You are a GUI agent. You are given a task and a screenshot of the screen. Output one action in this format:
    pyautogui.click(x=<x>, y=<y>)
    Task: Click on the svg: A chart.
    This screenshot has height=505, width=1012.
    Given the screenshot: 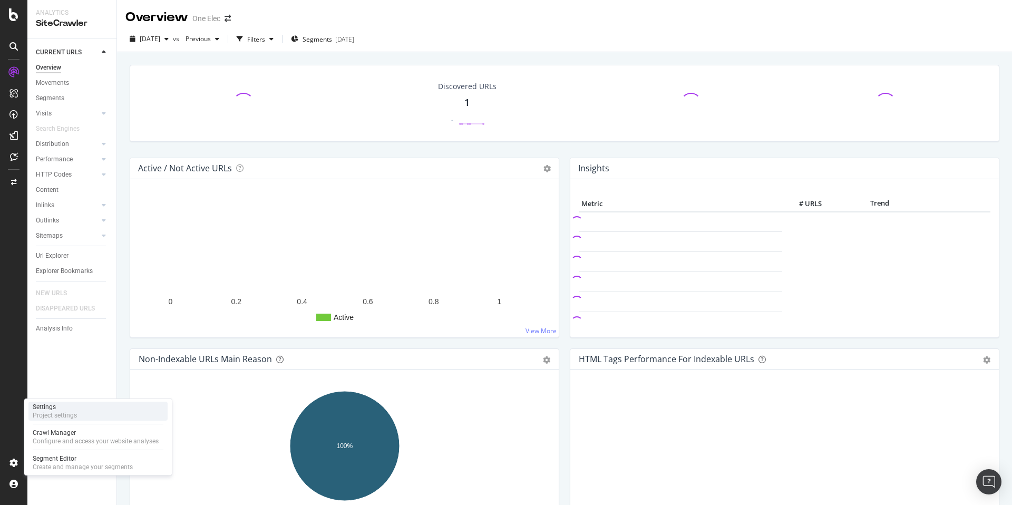 What is the action you would take?
    pyautogui.click(x=344, y=263)
    